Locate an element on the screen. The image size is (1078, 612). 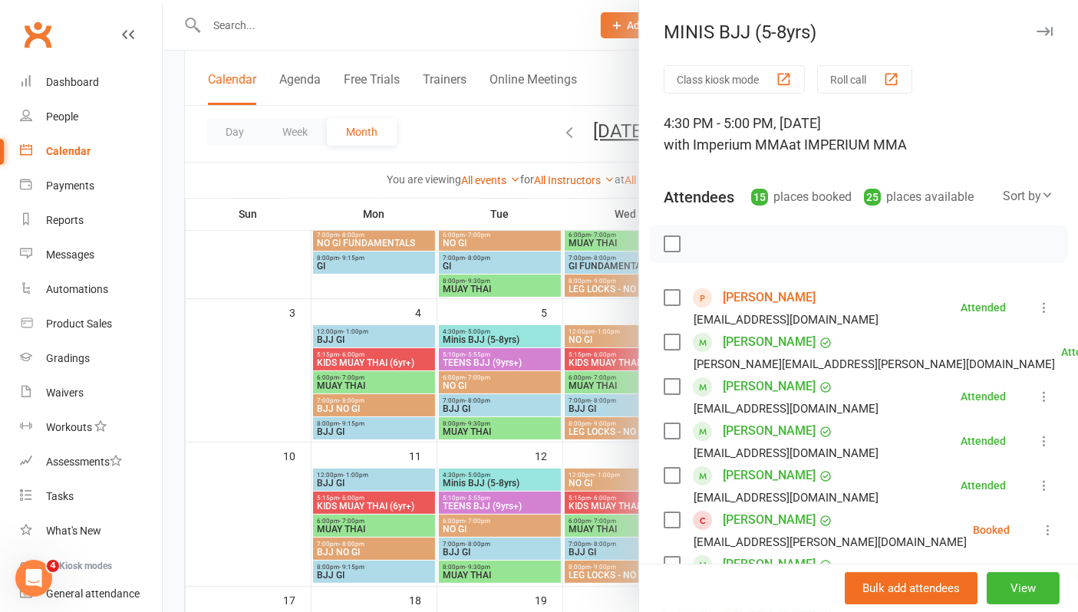
div: People is located at coordinates (62, 117).